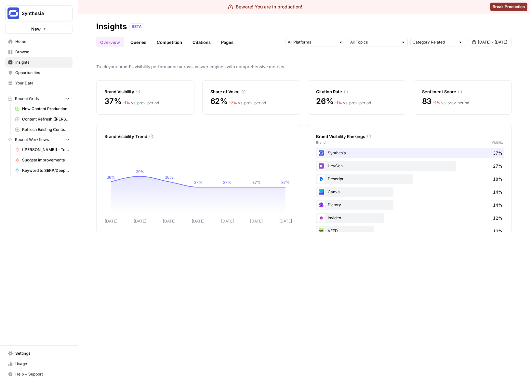  I want to click on span: 12%, so click(497, 218).